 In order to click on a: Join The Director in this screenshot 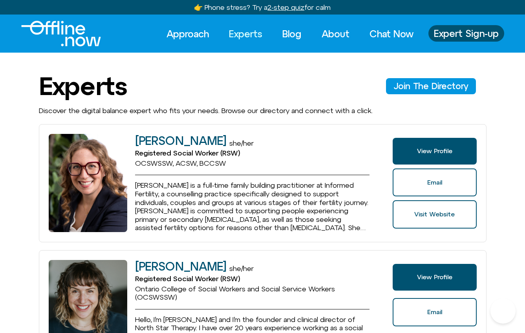, I will do `click(430, 86)`.